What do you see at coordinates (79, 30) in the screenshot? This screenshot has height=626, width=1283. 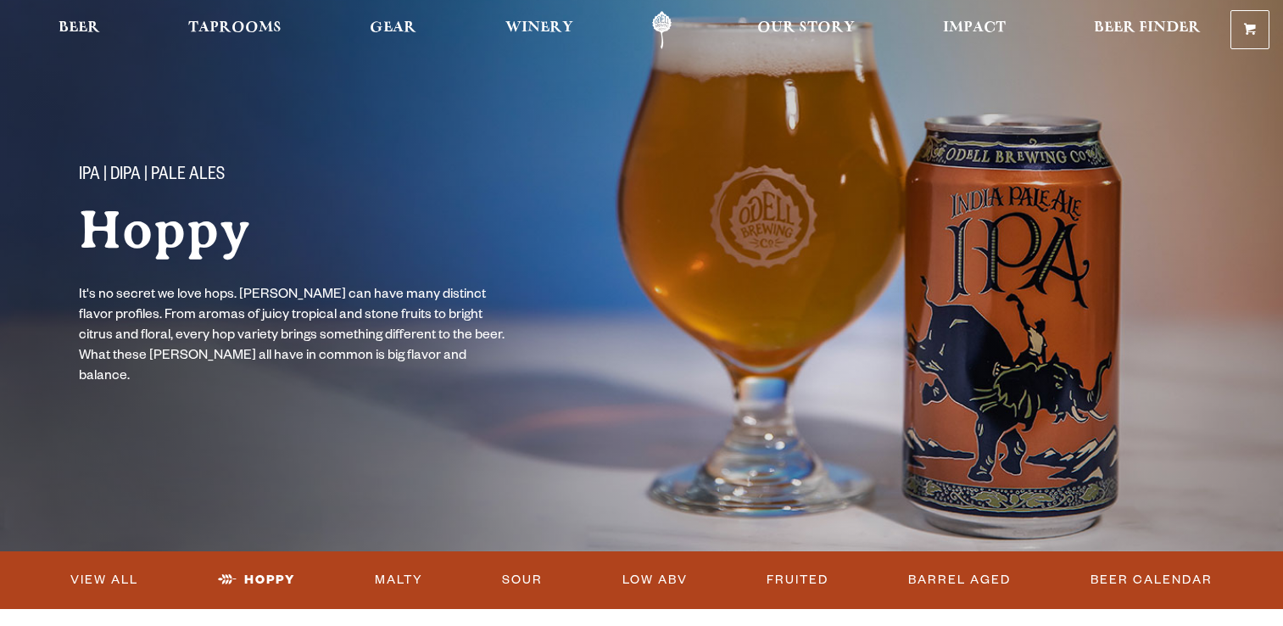 I see `a: Beer` at bounding box center [79, 30].